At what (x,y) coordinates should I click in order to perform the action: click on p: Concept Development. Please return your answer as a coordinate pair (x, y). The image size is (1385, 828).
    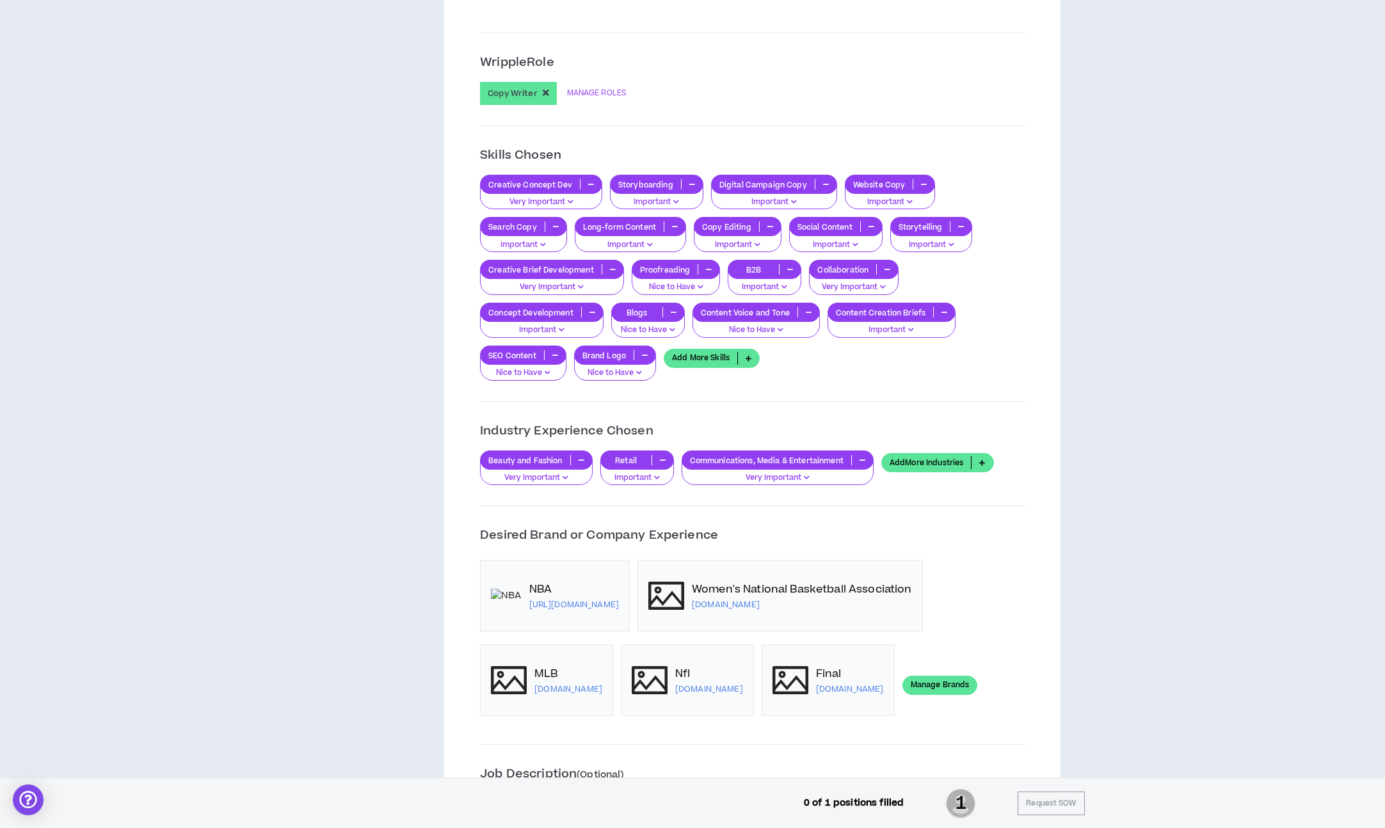
    Looking at the image, I should click on (531, 312).